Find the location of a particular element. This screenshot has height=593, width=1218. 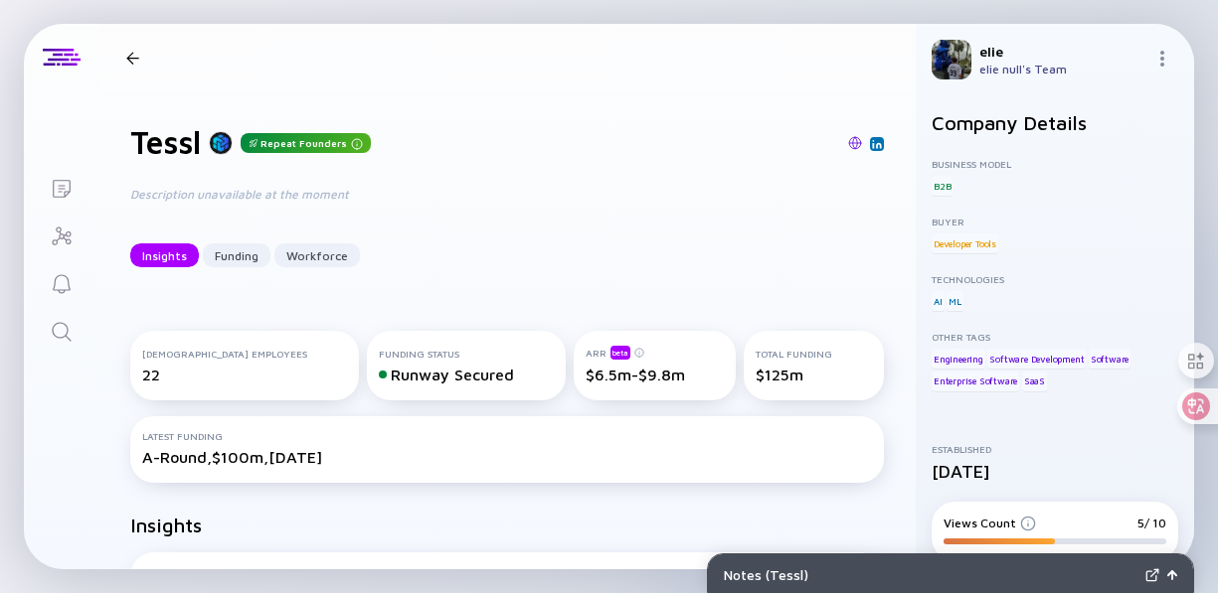

div: Workforce is located at coordinates (317, 255).